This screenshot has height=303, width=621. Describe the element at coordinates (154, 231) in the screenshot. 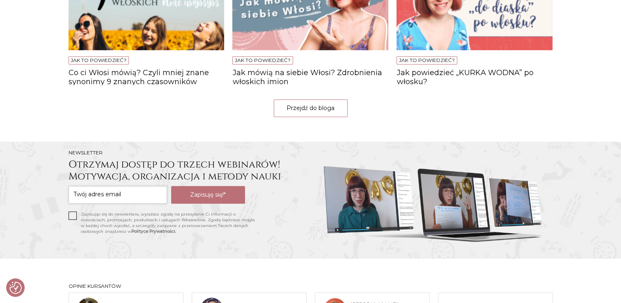

I see `a: Polityce Prywatności.` at that location.